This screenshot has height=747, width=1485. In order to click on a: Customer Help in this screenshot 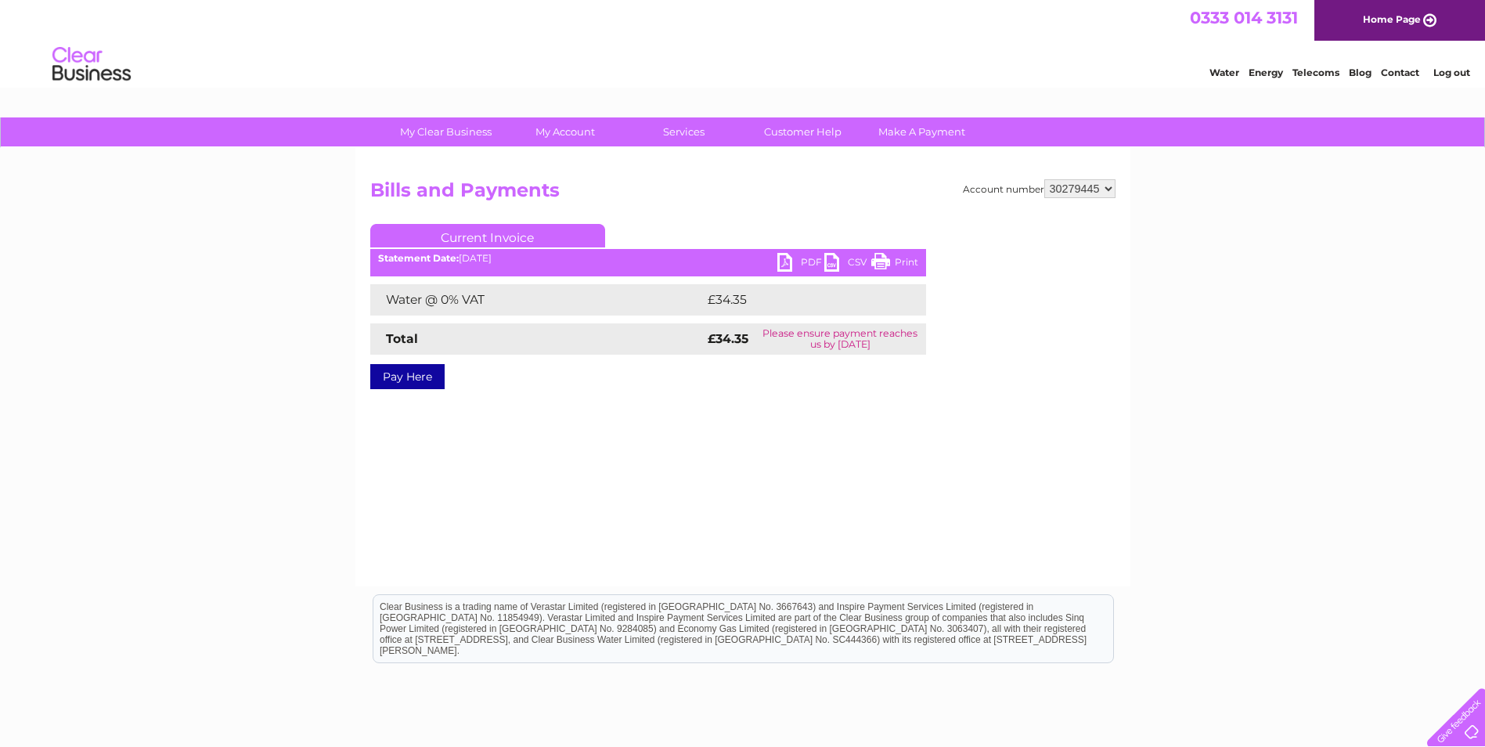, I will do `click(802, 132)`.